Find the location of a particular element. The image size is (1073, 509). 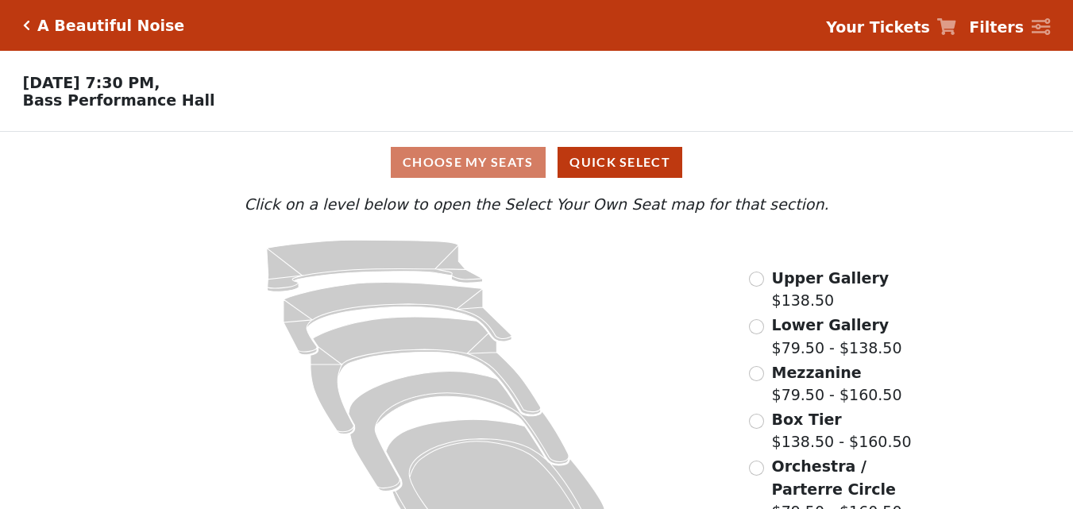

span: Box Tier is located at coordinates (807, 419).